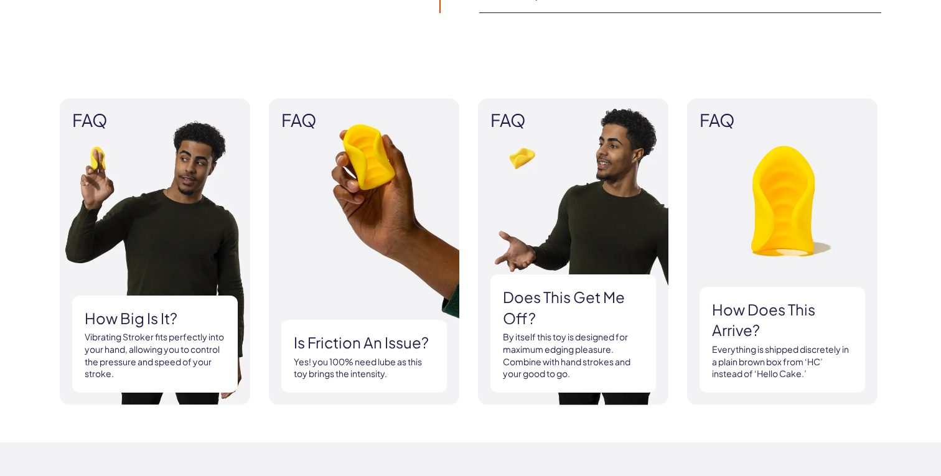  I want to click on p: Vibrating Stroker fits perfectly into your hand, allowing you to control the pressure and speed o..., so click(155, 356).